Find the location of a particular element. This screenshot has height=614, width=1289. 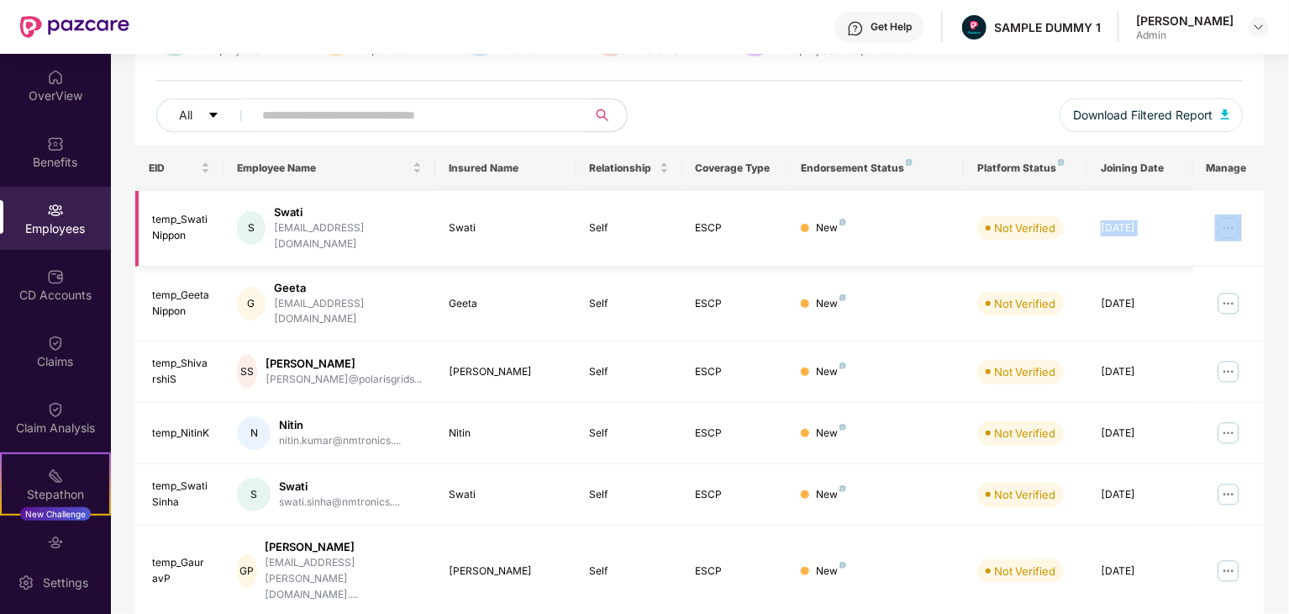

div: Settings is located at coordinates (66, 582).